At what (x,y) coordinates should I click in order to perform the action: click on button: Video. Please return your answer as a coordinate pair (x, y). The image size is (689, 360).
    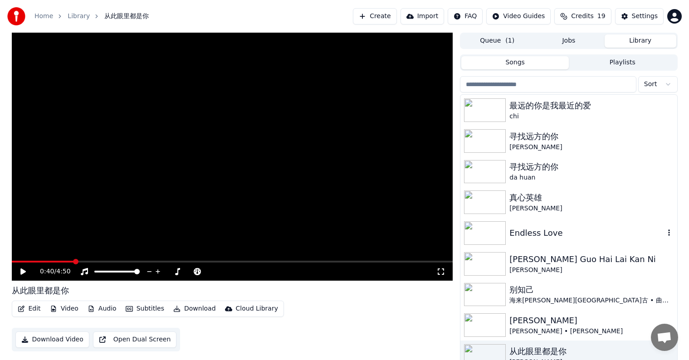
    Looking at the image, I should click on (64, 309).